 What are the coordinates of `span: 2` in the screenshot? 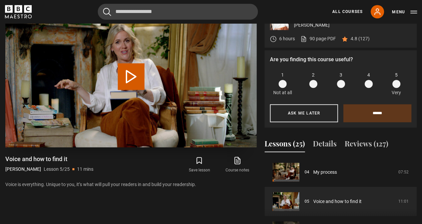 It's located at (313, 75).